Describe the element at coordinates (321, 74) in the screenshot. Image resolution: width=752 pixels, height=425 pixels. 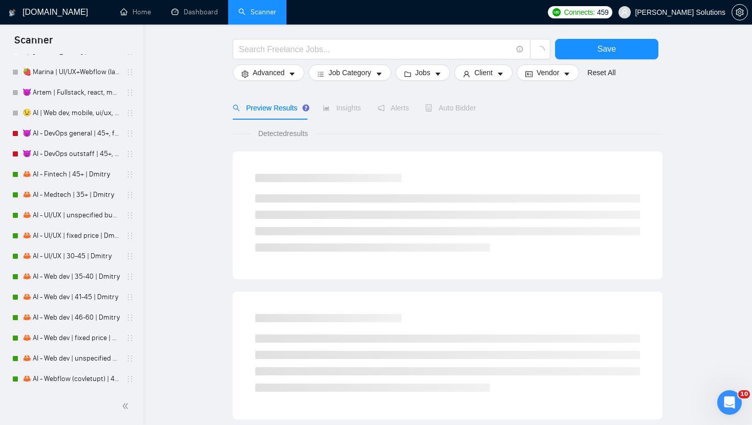
I see `span: bars` at that location.